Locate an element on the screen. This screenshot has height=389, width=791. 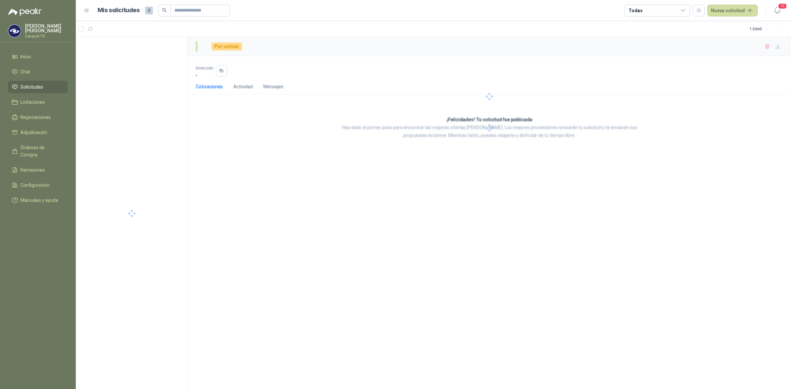
button: 19 is located at coordinates (777, 11).